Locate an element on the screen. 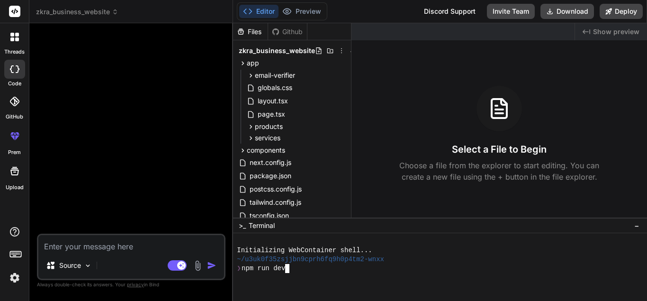 This screenshot has width=647, height=301. div: Github is located at coordinates (287, 32).